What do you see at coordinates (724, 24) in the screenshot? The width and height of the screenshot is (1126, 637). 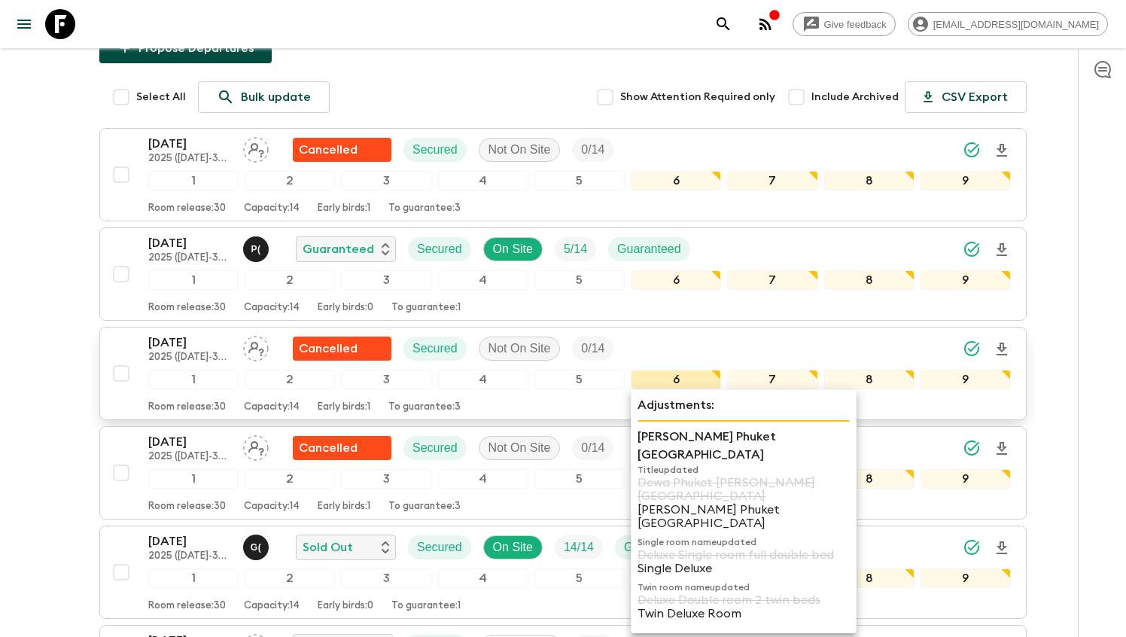 I see `button: search adventures` at bounding box center [724, 24].